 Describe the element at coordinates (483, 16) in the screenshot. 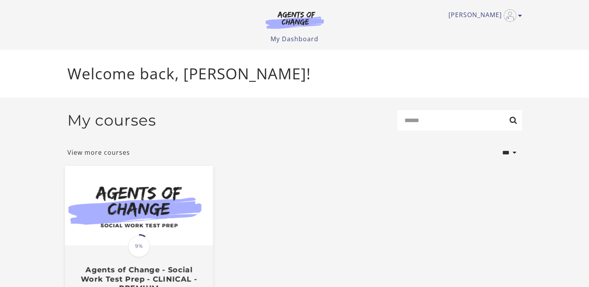

I see `a: Toggle menu` at that location.